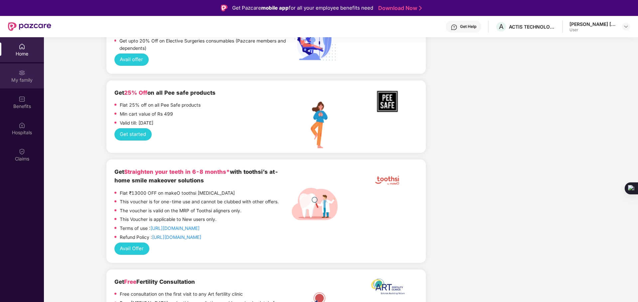  What do you see at coordinates (454, 27) in the screenshot?
I see `img: svg+xml;base64,PHN2ZyBpZD0iSGVscC0zMngzMiIgeG1sbnM9Imh0dHA6Ly93d3cudzMub3JnLzIwMDAvc3ZnIiB3aWR0aD...` at bounding box center [454, 27].